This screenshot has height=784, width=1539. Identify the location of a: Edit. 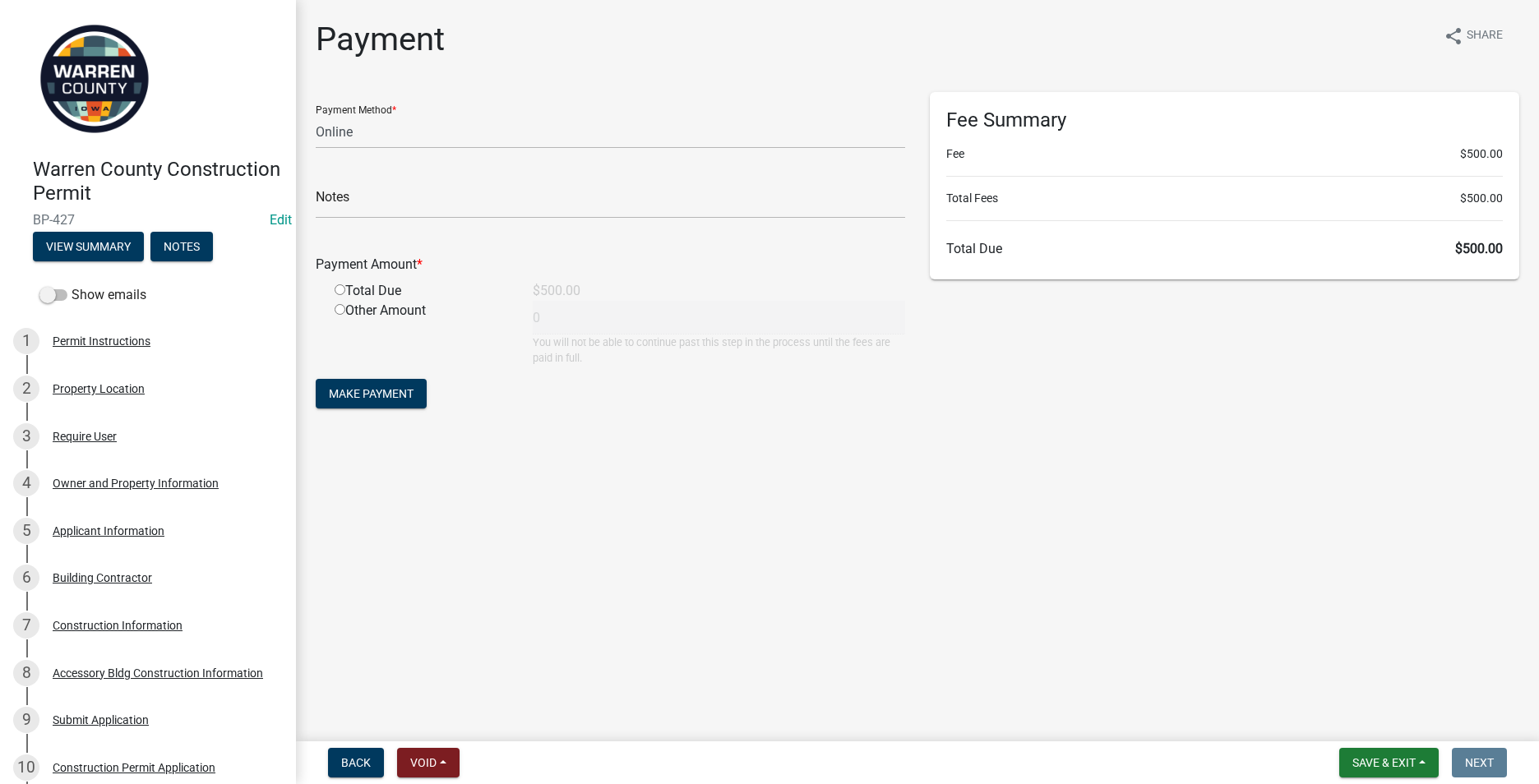
(281, 220).